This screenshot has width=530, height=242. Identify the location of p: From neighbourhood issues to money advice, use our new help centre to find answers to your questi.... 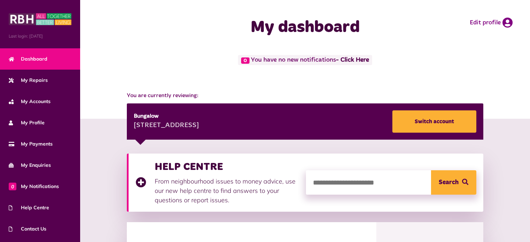
(227, 191).